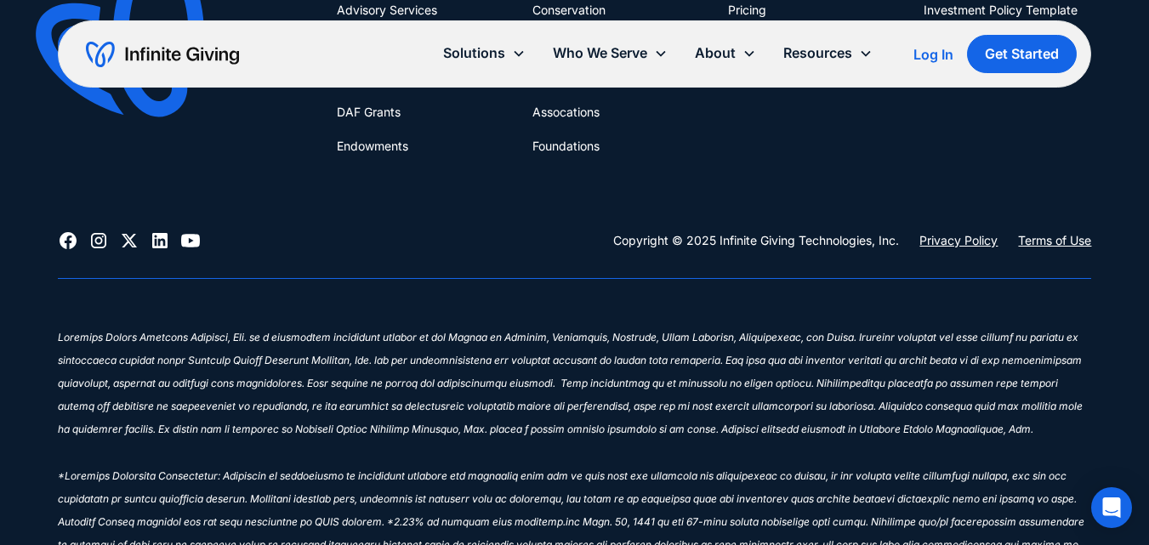 Image resolution: width=1149 pixels, height=545 pixels. What do you see at coordinates (933, 54) in the screenshot?
I see `a: Log In` at bounding box center [933, 54].